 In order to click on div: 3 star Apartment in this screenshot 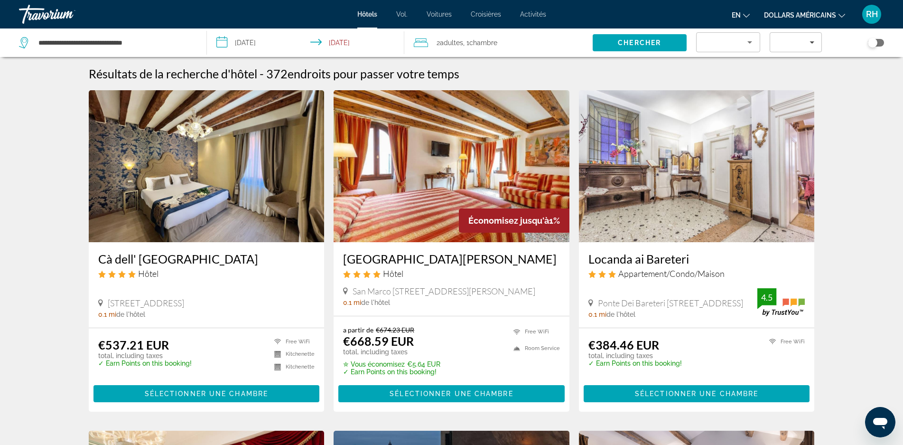, I will do `click(697, 273)`.